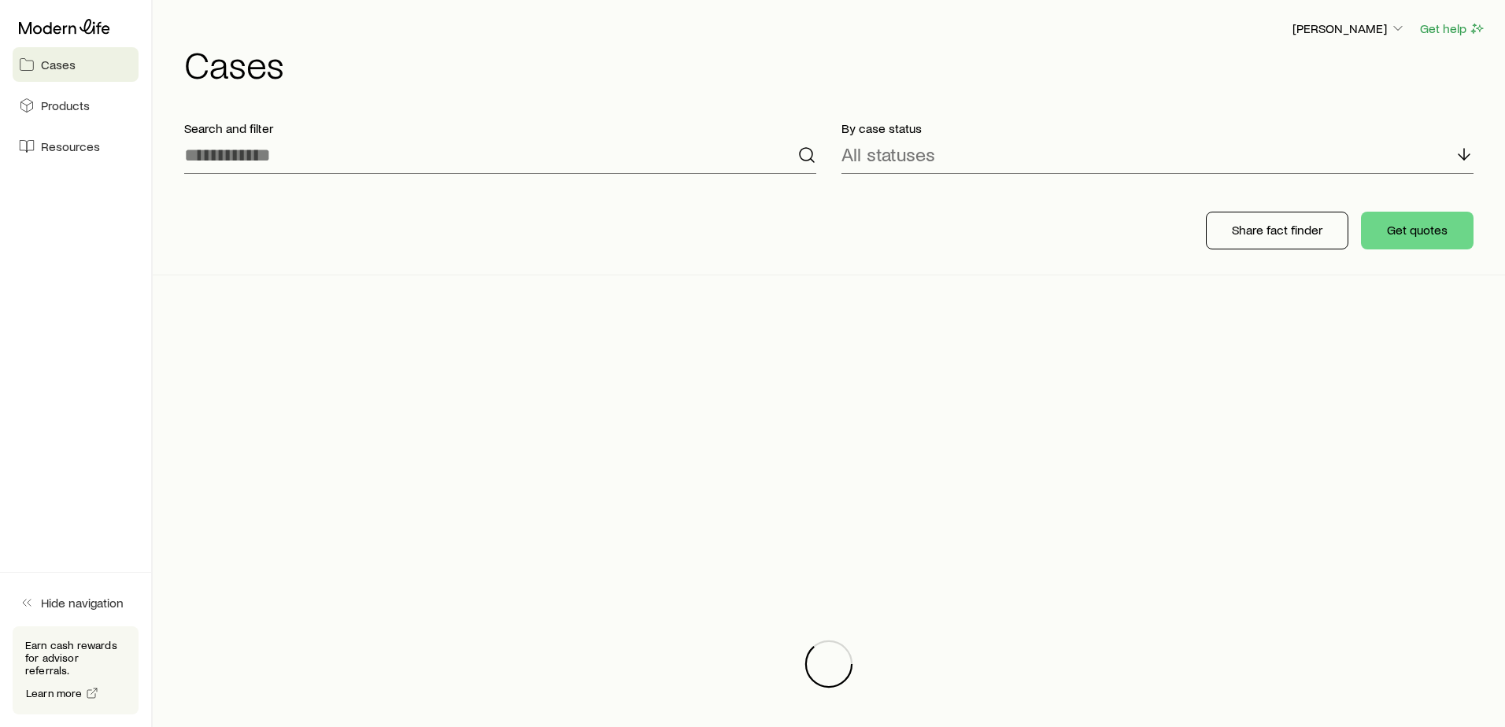  What do you see at coordinates (54, 693) in the screenshot?
I see `span: Learn more` at bounding box center [54, 693].